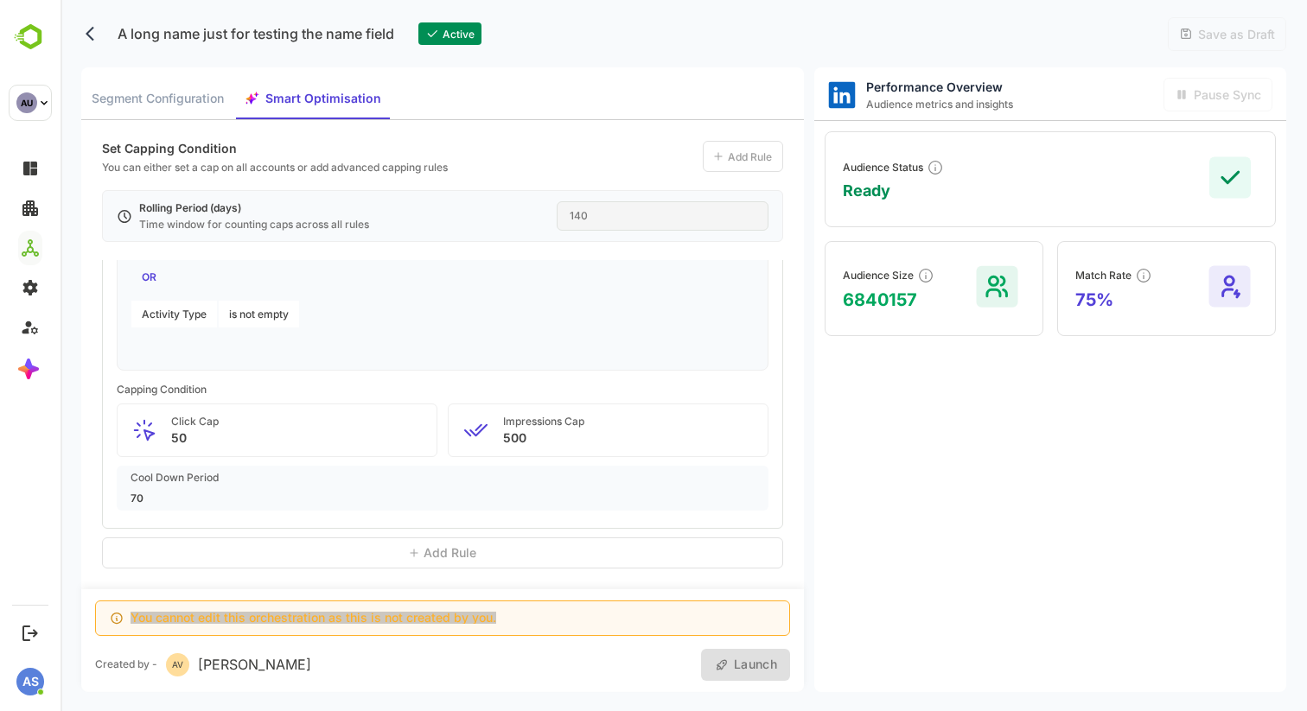  I want to click on span: Current build state of the audience synced, so click(874, 168).